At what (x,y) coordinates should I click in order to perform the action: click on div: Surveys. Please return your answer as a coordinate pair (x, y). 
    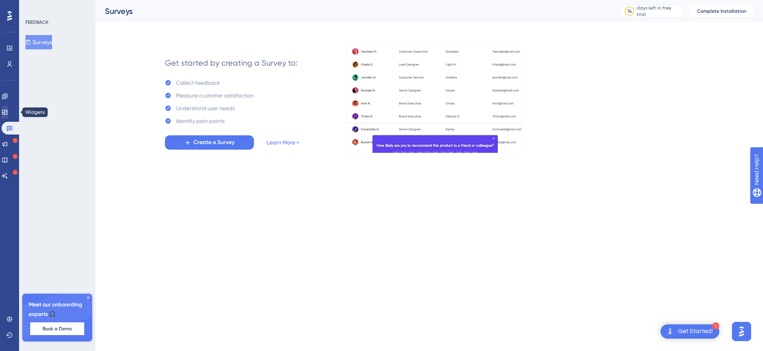
    Looking at the image, I should click on (353, 11).